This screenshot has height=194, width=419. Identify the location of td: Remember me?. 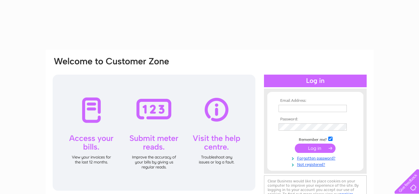
(315, 139).